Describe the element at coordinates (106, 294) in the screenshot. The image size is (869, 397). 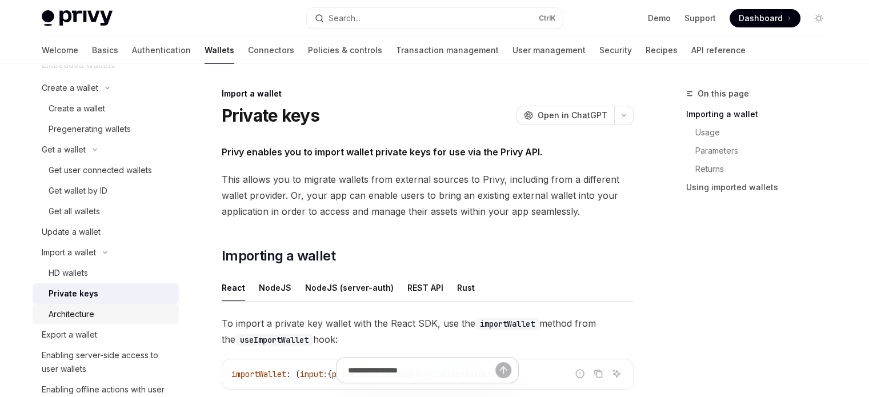
I see `a: Private keys` at that location.